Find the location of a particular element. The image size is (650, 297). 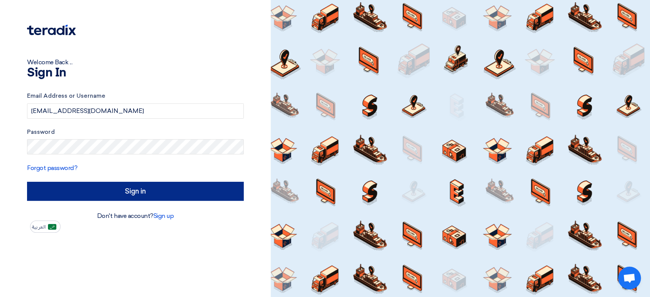

input: Enter your business email or username is located at coordinates (135, 111).